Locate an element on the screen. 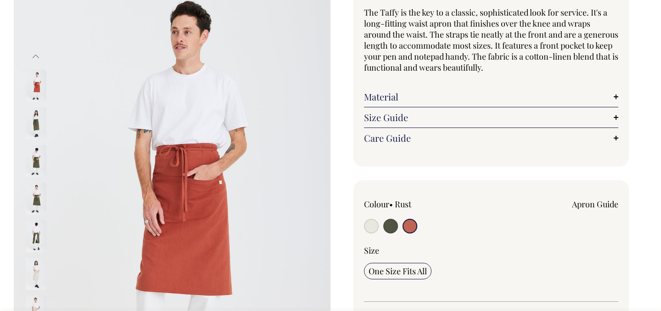  label: Rust is located at coordinates (403, 204).